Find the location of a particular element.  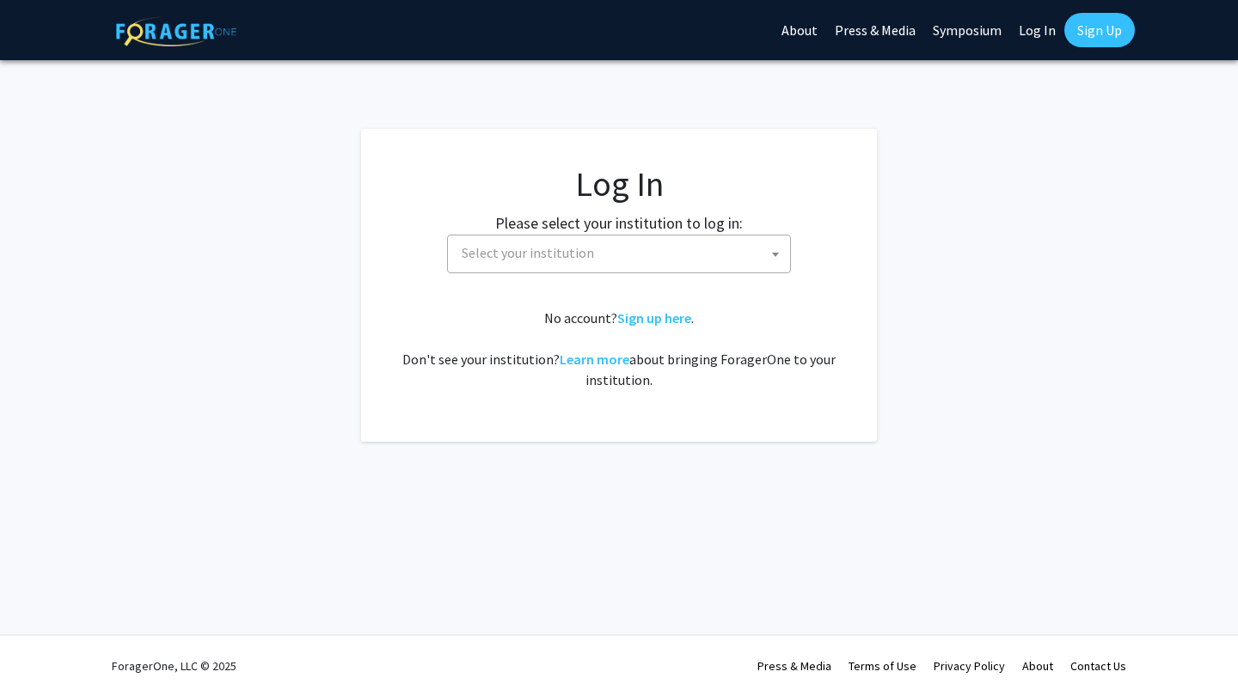

img: ForagerOne Logo is located at coordinates (176, 31).